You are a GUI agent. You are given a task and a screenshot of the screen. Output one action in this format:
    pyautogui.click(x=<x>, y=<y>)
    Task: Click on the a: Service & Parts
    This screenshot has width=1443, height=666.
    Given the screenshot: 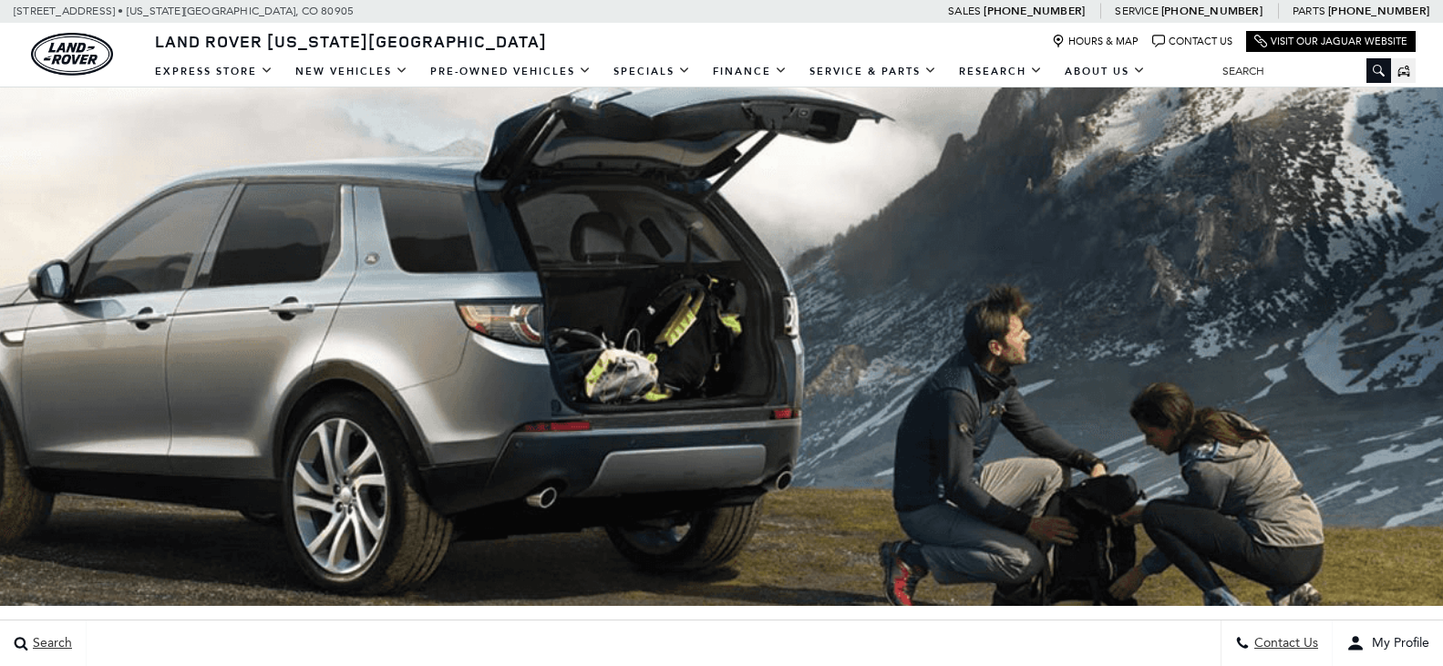 What is the action you would take?
    pyautogui.click(x=873, y=71)
    